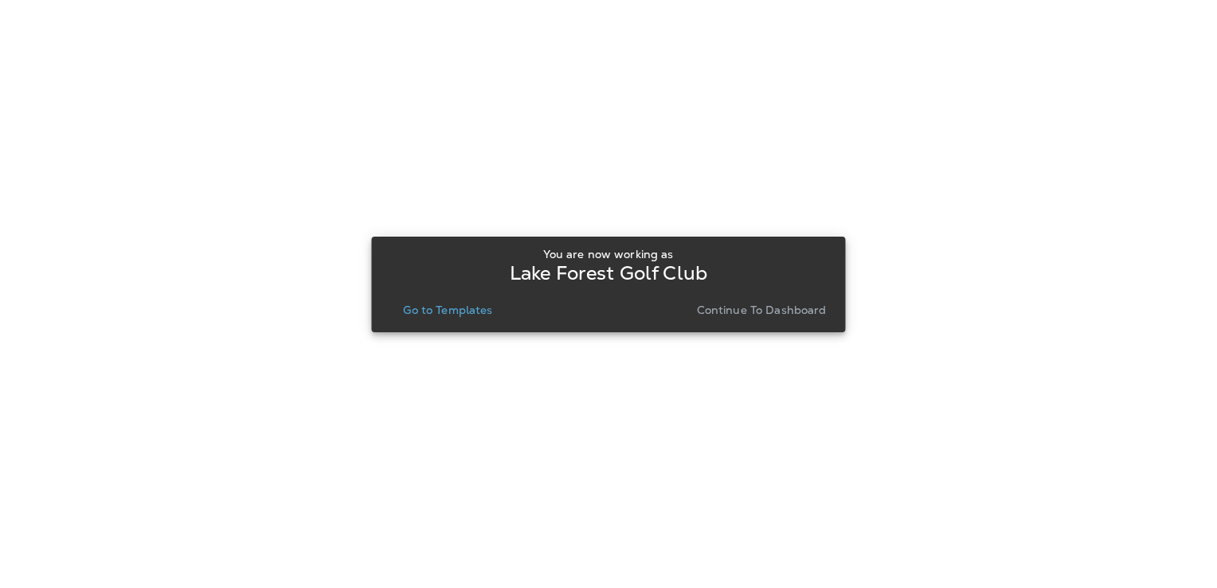 The width and height of the screenshot is (1217, 588). Describe the element at coordinates (607, 254) in the screenshot. I see `p: You are now working as` at that location.